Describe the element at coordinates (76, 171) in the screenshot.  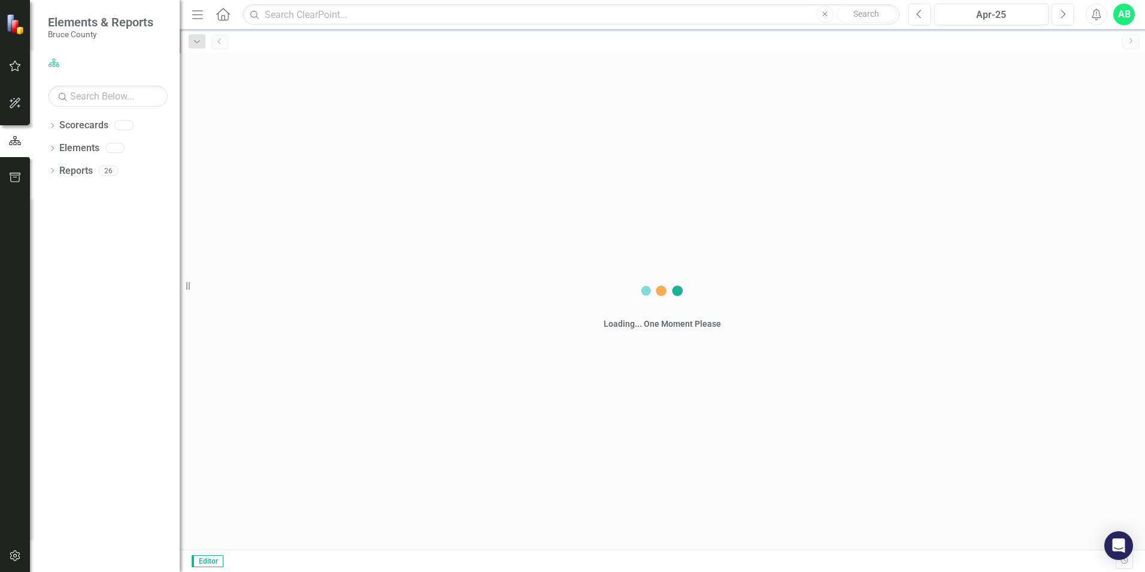
I see `a: Reports` at that location.